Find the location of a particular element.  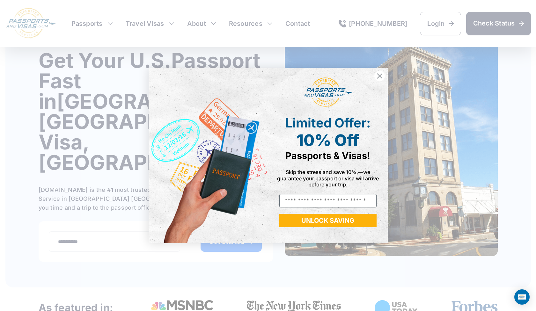

span: Limited Offer: is located at coordinates (328, 123).